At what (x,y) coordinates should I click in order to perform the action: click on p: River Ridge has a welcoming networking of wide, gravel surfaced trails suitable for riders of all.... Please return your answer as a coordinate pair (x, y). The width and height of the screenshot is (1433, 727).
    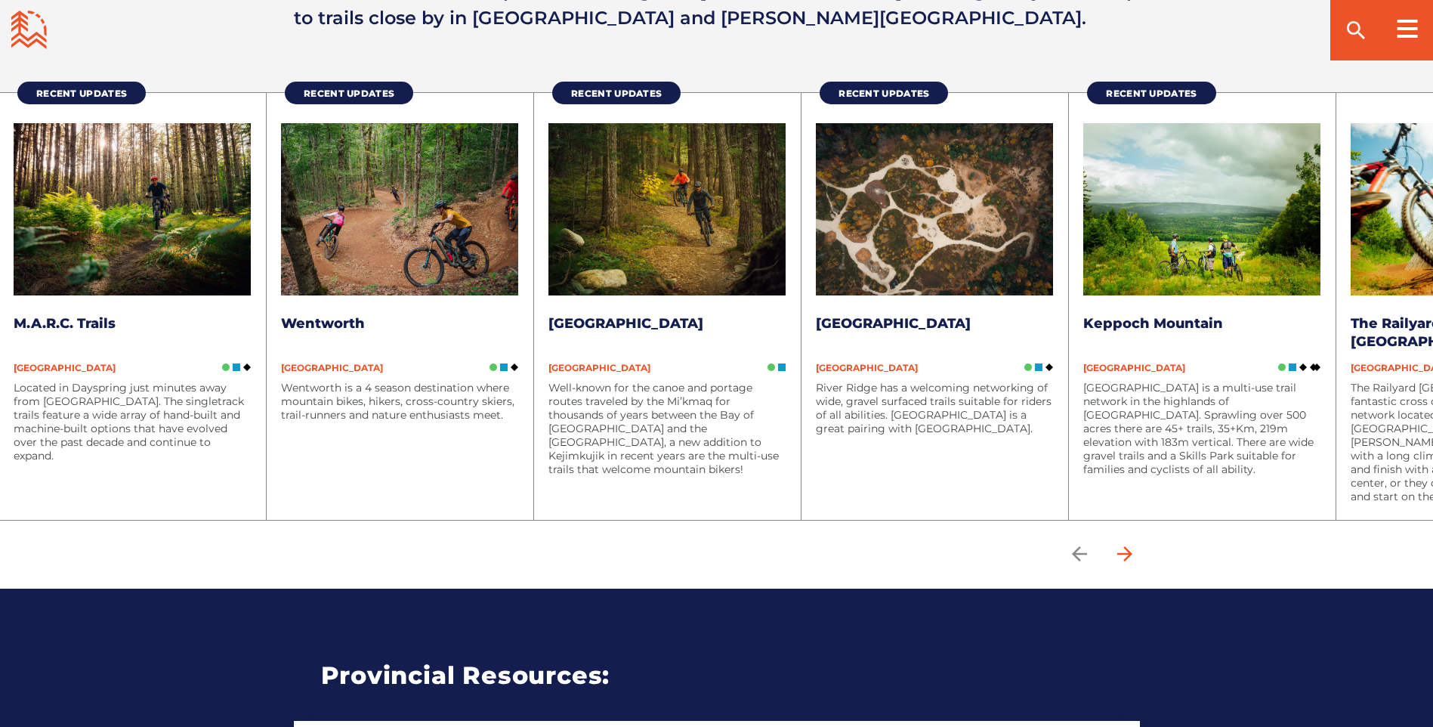
    Looking at the image, I should click on (934, 408).